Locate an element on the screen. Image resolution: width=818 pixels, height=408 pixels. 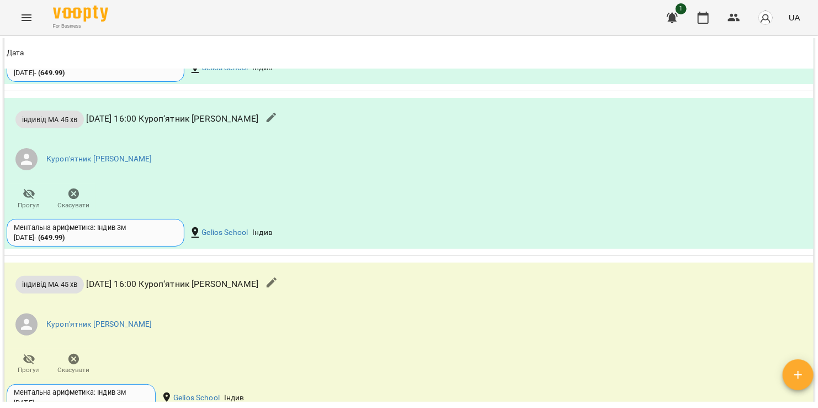
button: UA is located at coordinates (795, 17).